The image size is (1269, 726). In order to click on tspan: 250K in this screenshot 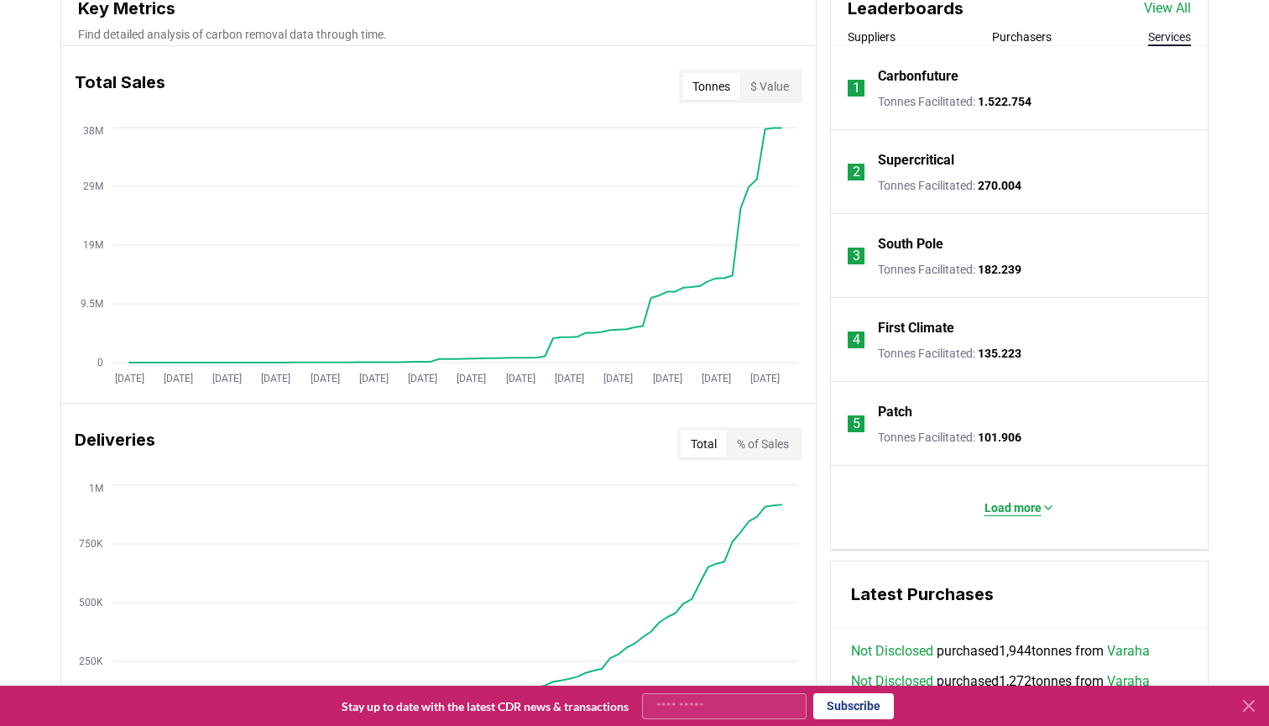, I will do `click(91, 661)`.